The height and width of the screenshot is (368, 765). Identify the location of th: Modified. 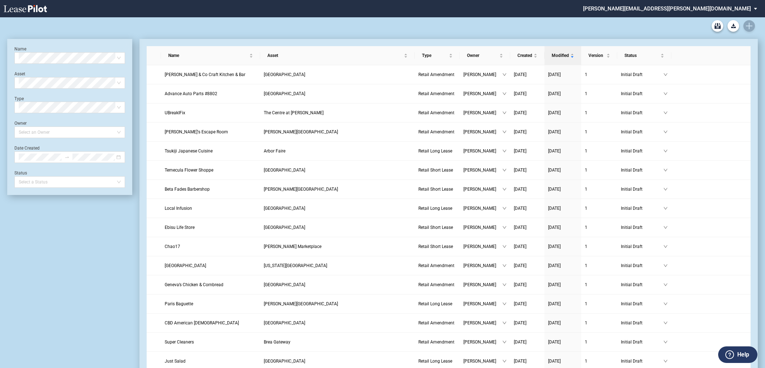
(562, 55).